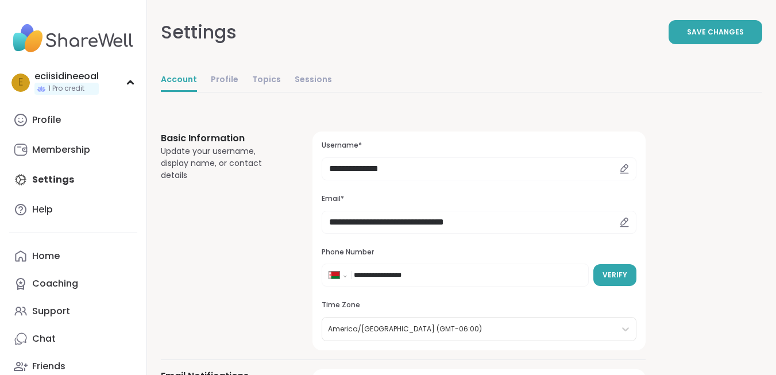  Describe the element at coordinates (55, 284) in the screenshot. I see `div: Coaching` at that location.